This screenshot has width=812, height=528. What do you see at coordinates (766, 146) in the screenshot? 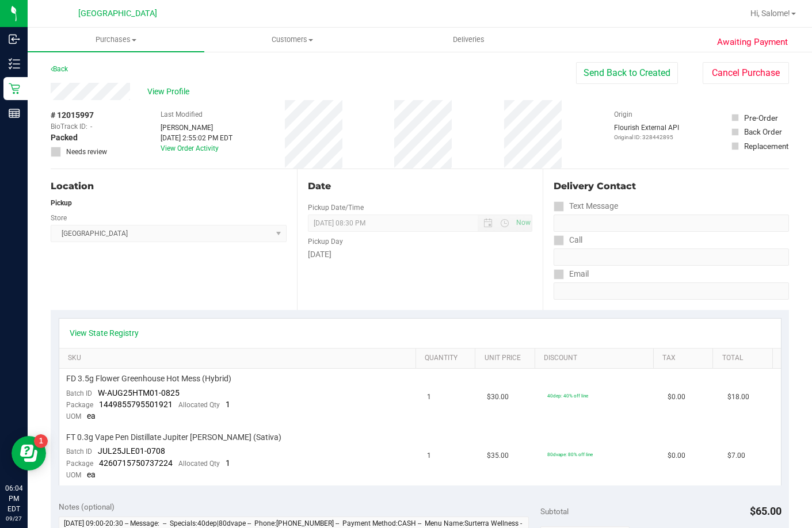
I see `div: Replacement` at bounding box center [766, 146].